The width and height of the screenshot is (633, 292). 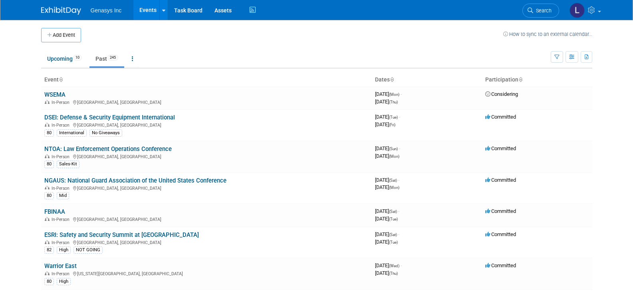 I want to click on span: 10, so click(x=77, y=57).